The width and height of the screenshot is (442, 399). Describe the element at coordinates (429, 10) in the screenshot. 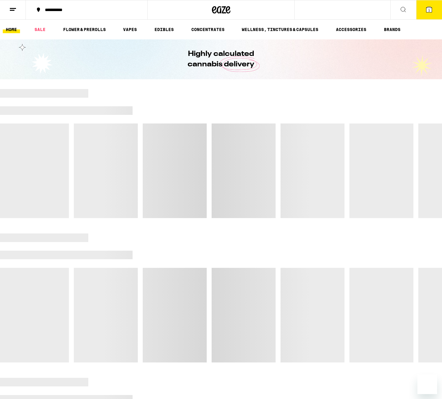

I see `button: 1` at that location.